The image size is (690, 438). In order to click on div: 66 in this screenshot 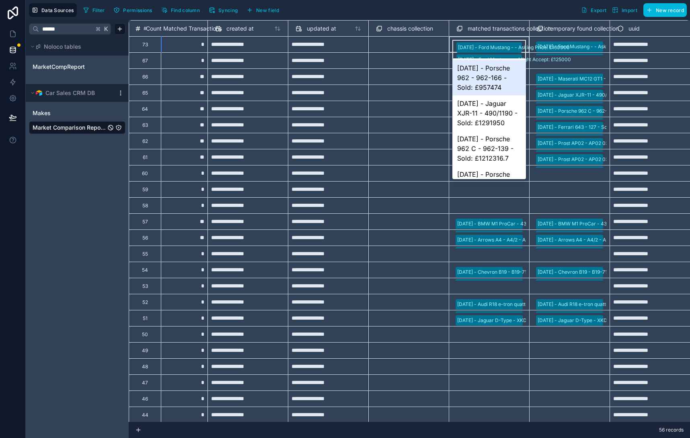, I will do `click(145, 77)`.